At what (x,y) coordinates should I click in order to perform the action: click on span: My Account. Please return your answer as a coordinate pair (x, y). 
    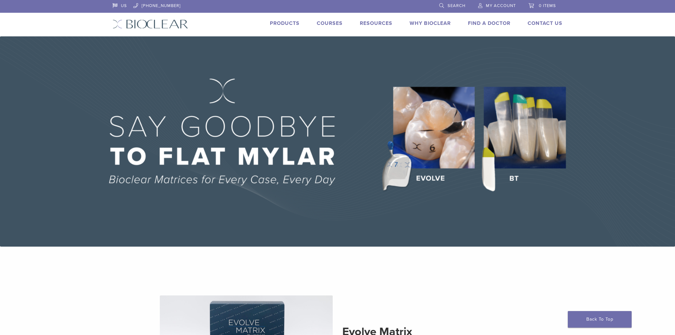
    Looking at the image, I should click on (501, 6).